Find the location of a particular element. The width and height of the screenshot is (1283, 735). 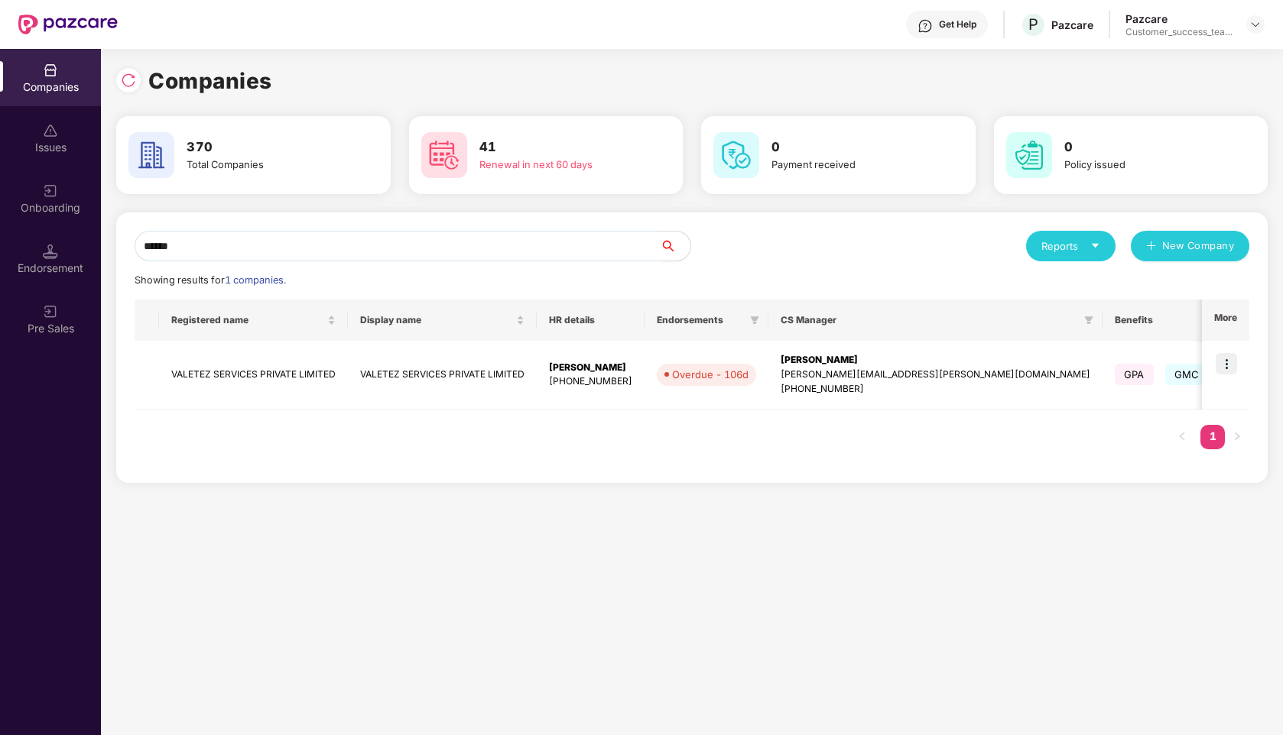

img: svg+xml;base64,PHN2ZyB3aWR0aD0iMTQuNSIgaGVpZ2h0PSIxNC41IiB2aWV3Qm94PSIwIDAgMTYgMTYiIGZpbGw9Im5vbm... is located at coordinates (50, 252).